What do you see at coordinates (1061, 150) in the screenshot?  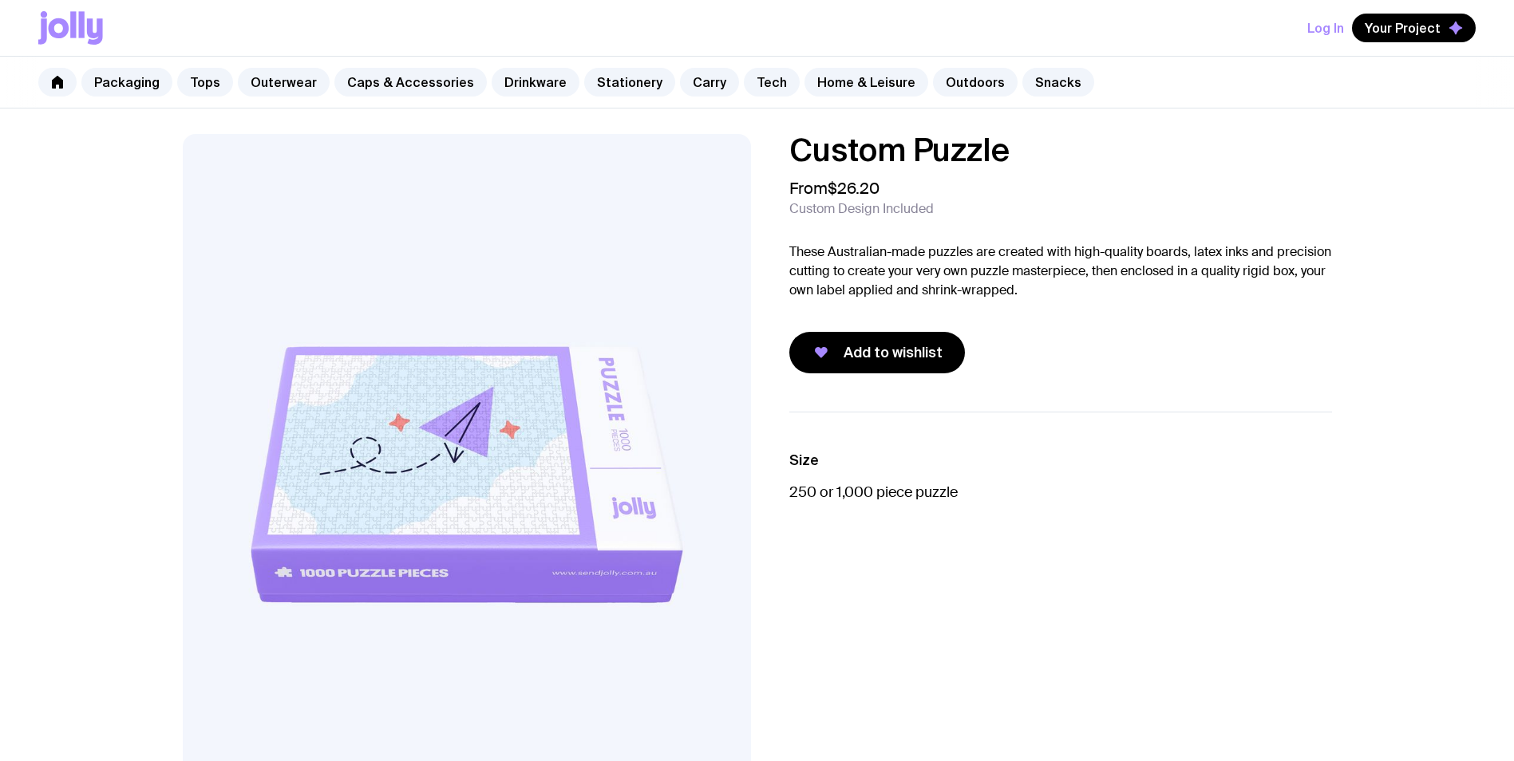 I see `h1: Custom Puzzle` at bounding box center [1061, 150].